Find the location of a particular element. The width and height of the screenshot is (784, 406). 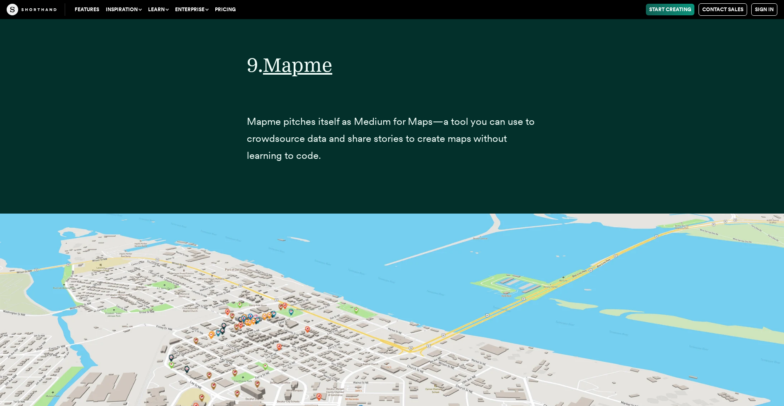

a: Pricing is located at coordinates (225, 10).